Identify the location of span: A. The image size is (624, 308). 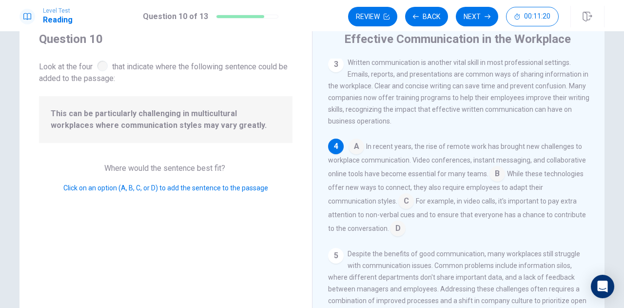
(357, 146).